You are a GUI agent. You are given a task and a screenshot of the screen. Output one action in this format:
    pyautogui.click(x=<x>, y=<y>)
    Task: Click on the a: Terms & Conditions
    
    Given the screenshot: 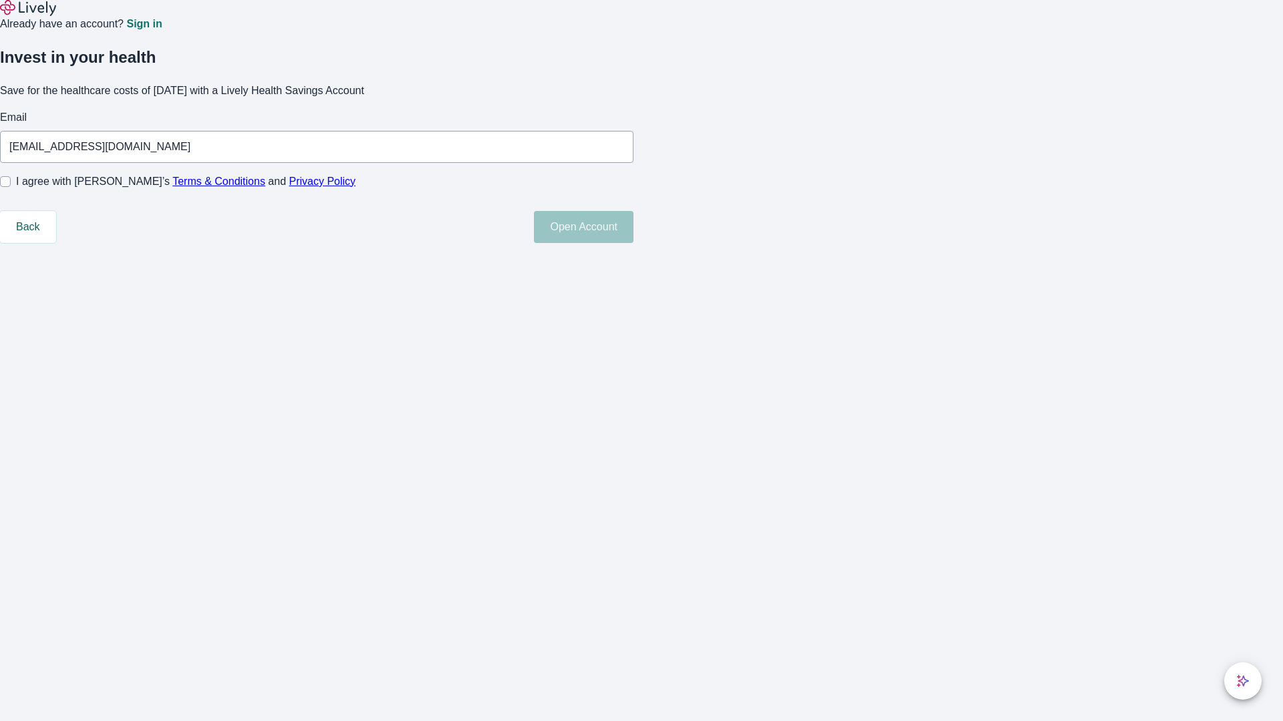 What is the action you would take?
    pyautogui.click(x=218, y=181)
    